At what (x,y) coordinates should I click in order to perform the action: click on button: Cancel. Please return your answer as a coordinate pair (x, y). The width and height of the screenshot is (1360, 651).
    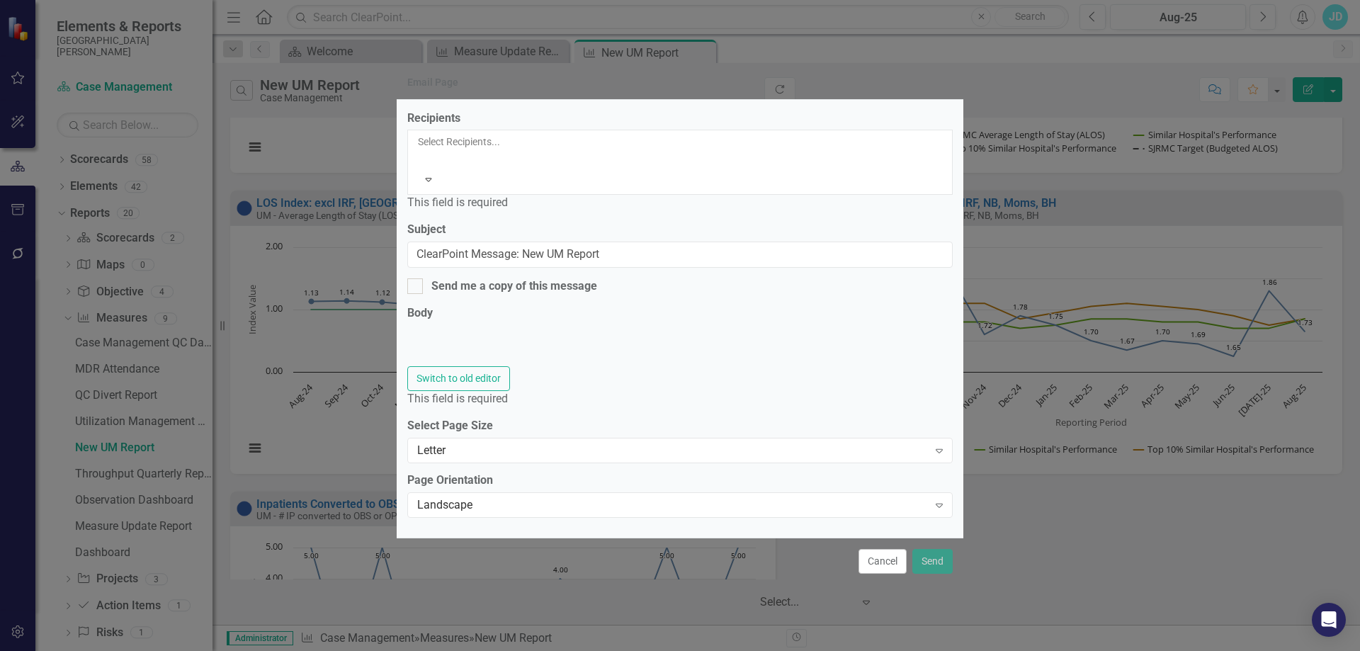
    Looking at the image, I should click on (883, 561).